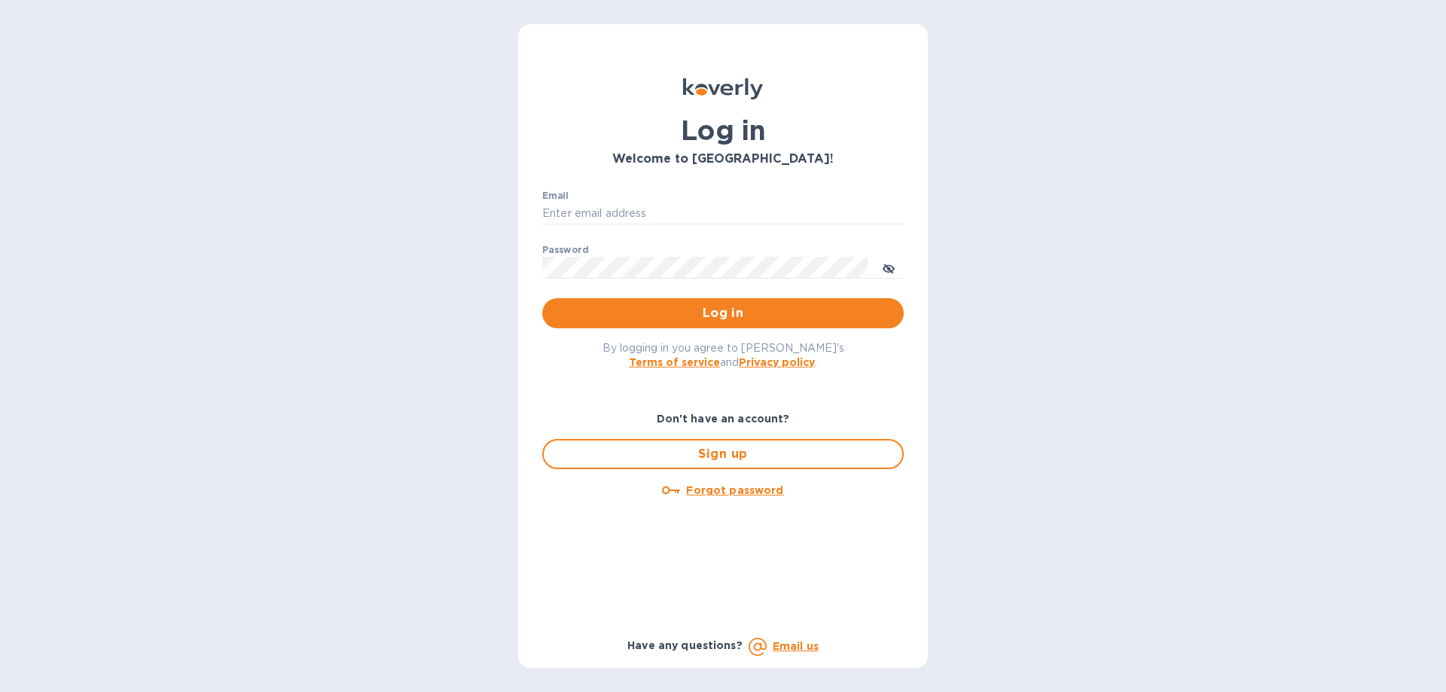 This screenshot has height=692, width=1446. Describe the element at coordinates (674, 362) in the screenshot. I see `b: Terms of service` at that location.